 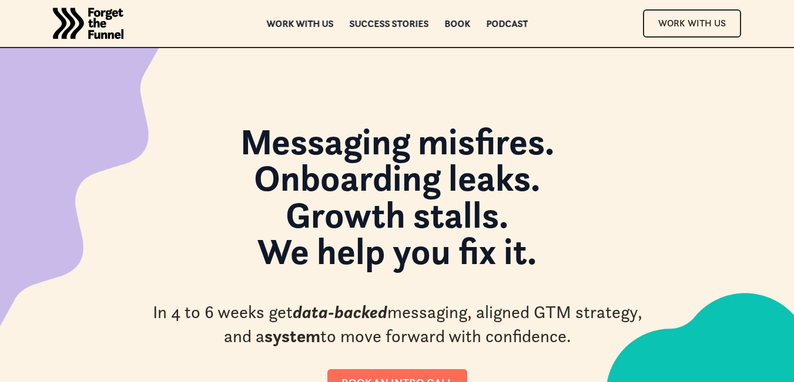 I want to click on em: data-backed, so click(x=339, y=312).